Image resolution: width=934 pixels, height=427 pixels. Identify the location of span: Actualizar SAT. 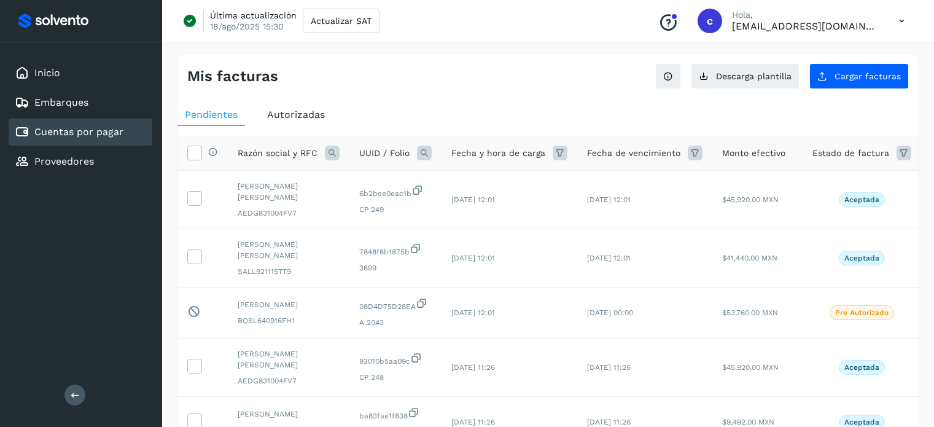
(341, 21).